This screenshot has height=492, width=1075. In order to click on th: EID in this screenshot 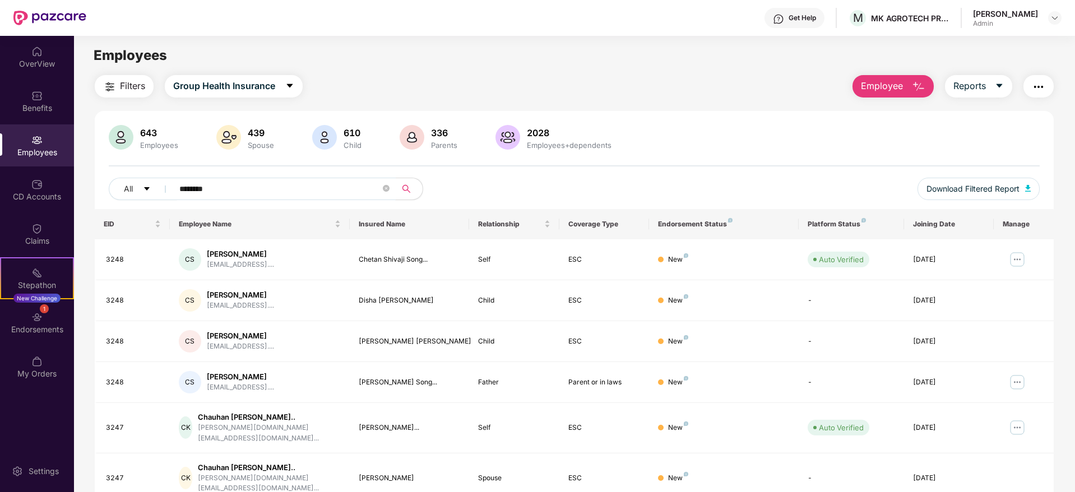, I will do `click(132, 224)`.